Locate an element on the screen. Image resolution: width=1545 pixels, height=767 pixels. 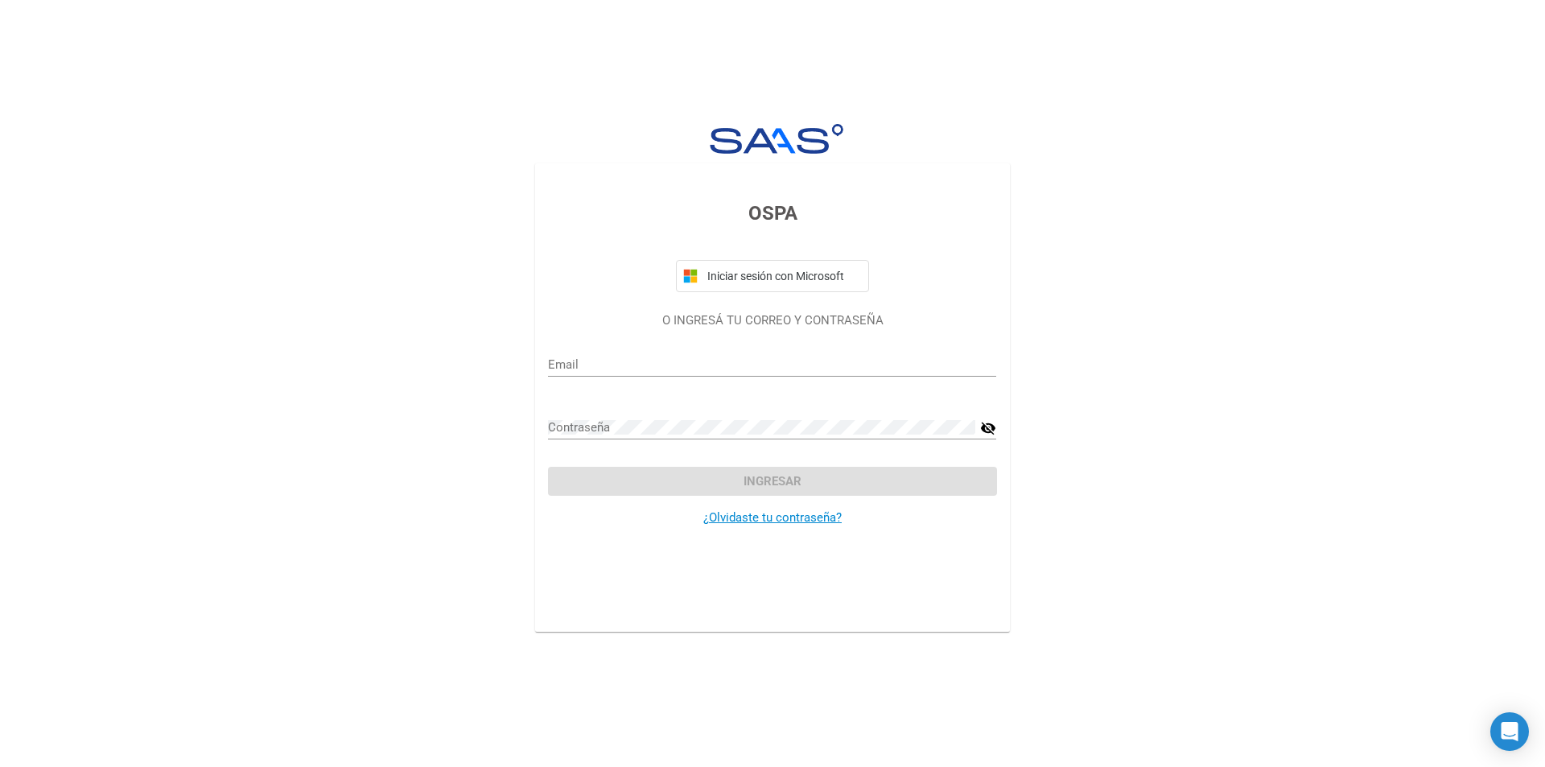
span: Iniciar sesión con Microsoft is located at coordinates (783, 276).